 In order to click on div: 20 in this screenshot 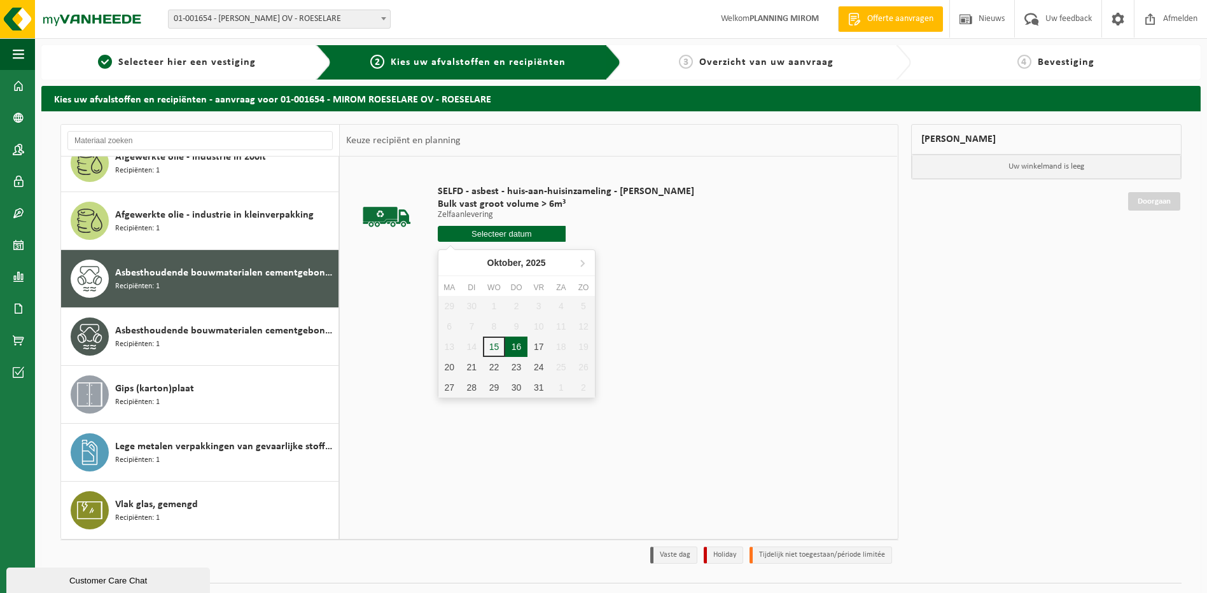, I will do `click(449, 367)`.